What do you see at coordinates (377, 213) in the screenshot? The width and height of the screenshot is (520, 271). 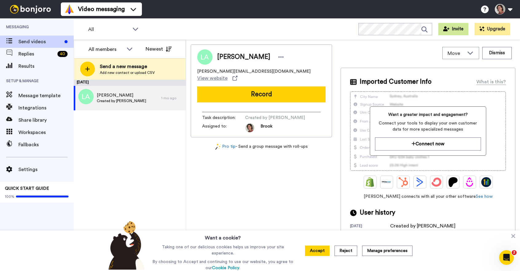 I see `span: User history` at bounding box center [377, 213].